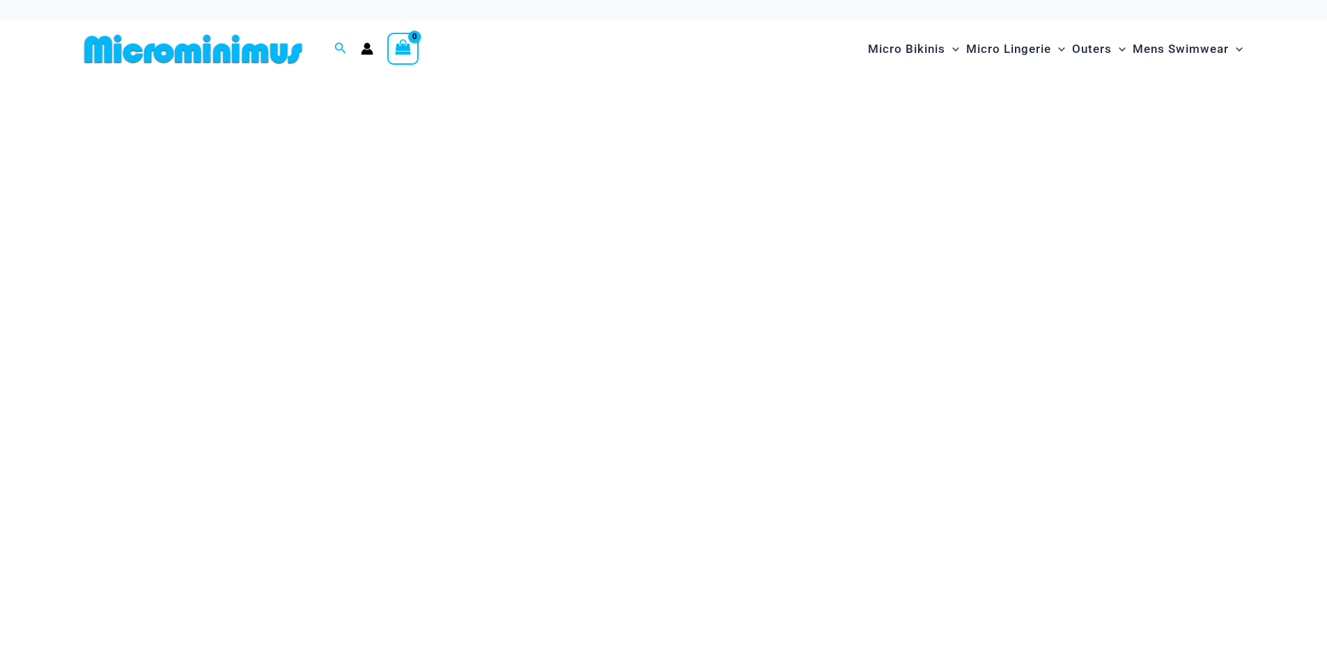 The height and width of the screenshot is (658, 1327). I want to click on a: View Shopping Cart, empty, so click(403, 49).